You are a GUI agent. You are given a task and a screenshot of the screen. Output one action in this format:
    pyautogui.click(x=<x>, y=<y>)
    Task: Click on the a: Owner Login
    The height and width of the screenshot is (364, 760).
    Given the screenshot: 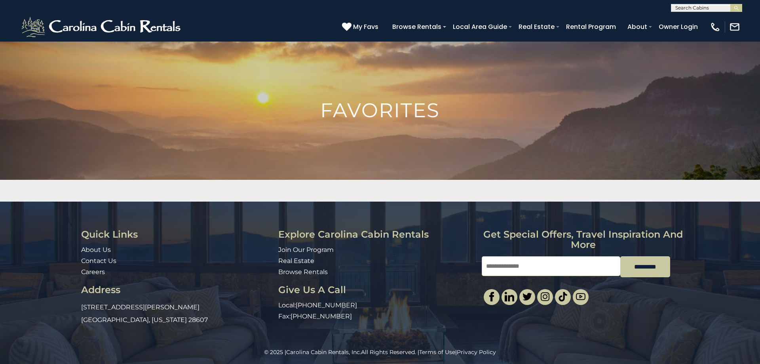 What is the action you would take?
    pyautogui.click(x=678, y=27)
    